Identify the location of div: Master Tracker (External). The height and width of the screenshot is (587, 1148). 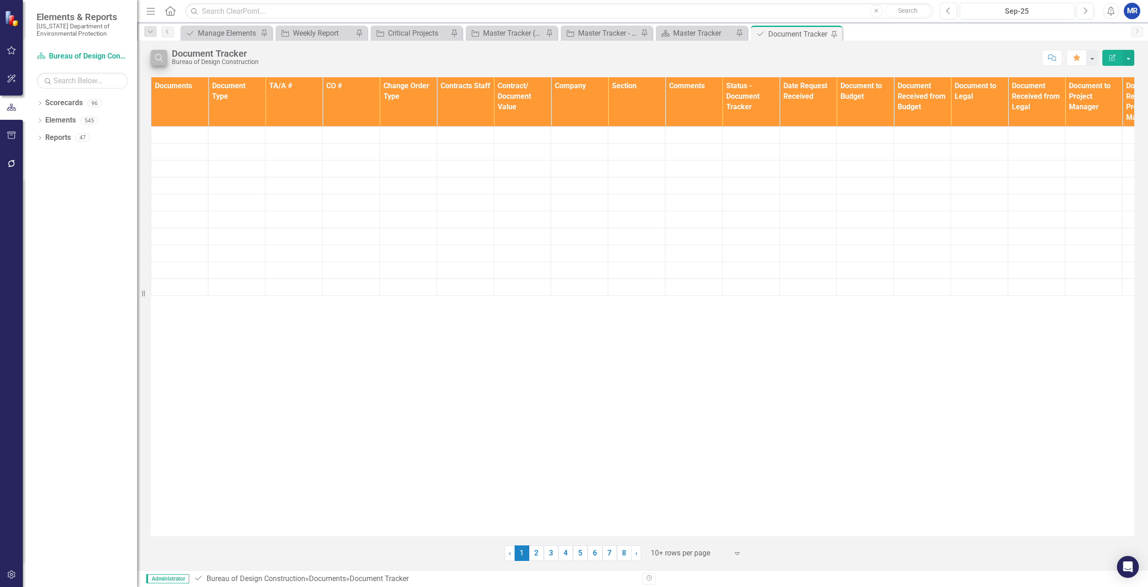
(513, 33).